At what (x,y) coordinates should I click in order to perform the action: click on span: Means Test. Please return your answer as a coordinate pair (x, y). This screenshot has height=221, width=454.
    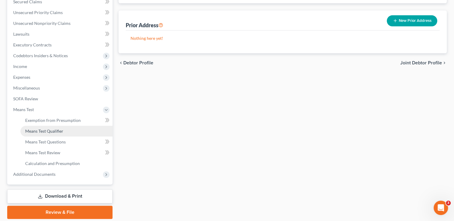
    Looking at the image, I should click on (23, 110).